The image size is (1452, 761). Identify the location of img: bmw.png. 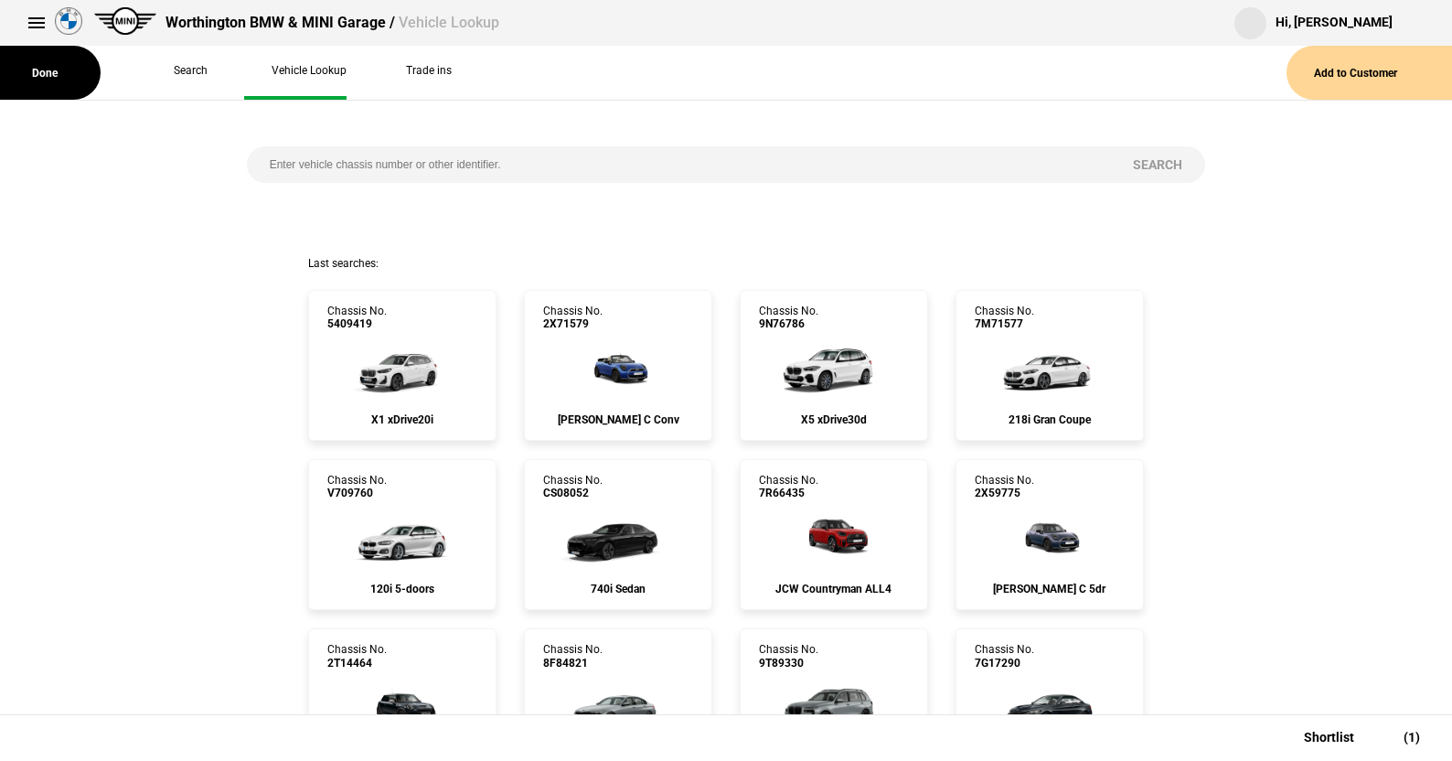
(69, 21).